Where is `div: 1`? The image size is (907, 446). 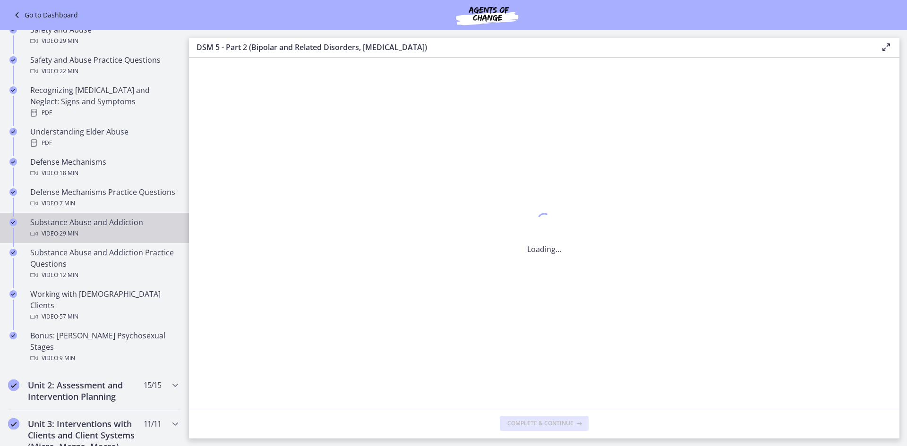
div: 1 is located at coordinates (544, 221).